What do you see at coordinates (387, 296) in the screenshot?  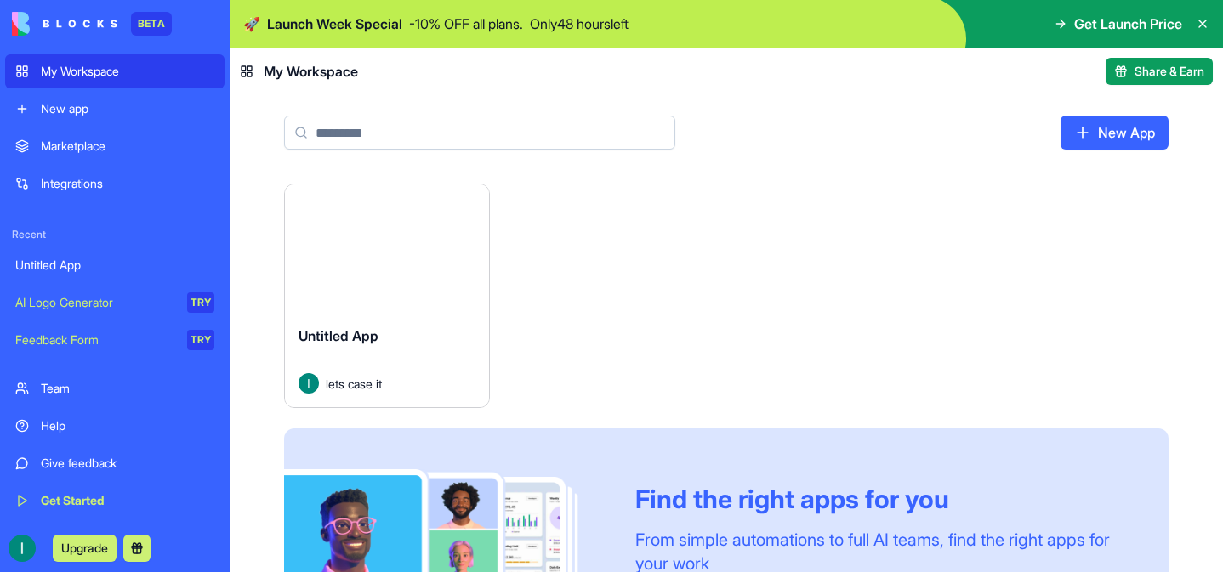 I see `a: Untitled AppAvatarlets case it` at bounding box center [387, 296].